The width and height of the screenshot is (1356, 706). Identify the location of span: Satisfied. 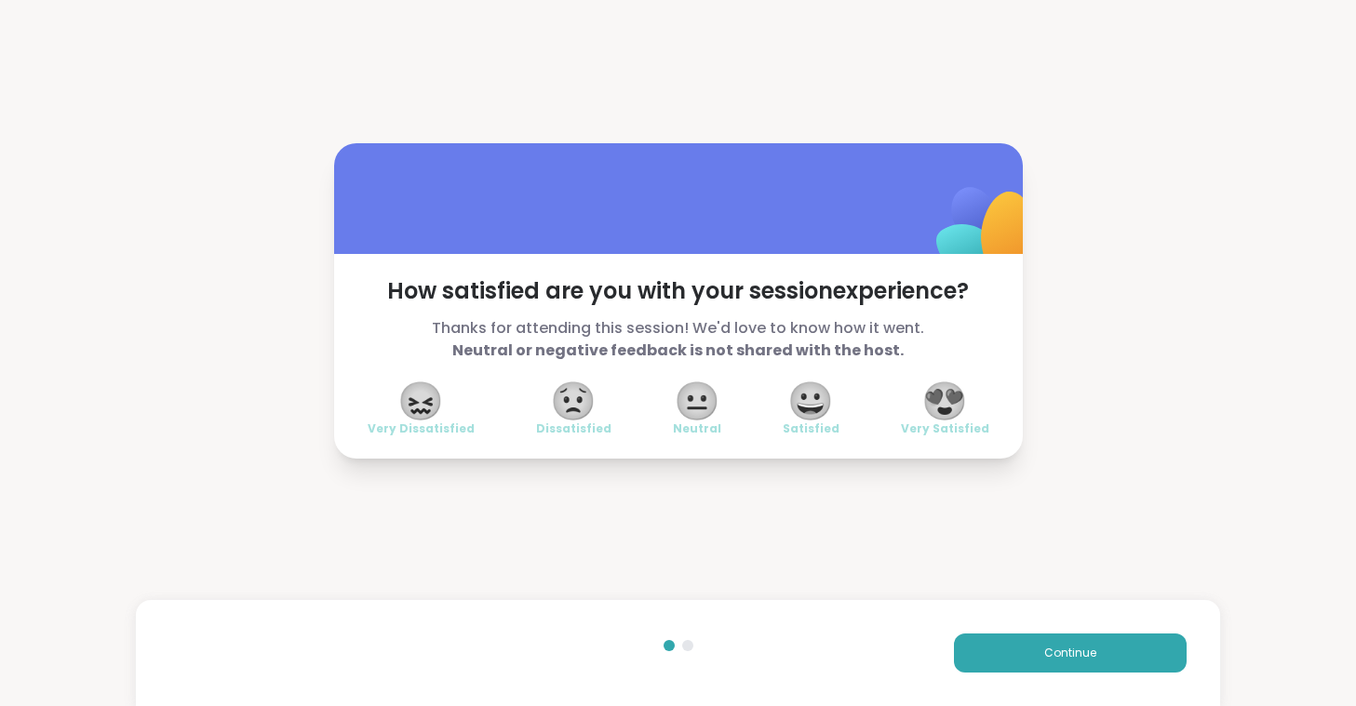
(811, 429).